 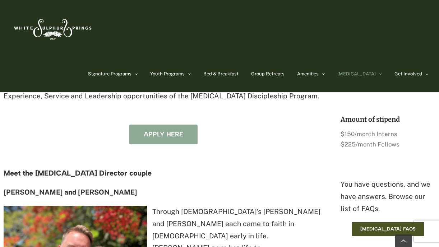 What do you see at coordinates (268, 74) in the screenshot?
I see `span: Group Retreats` at bounding box center [268, 74].